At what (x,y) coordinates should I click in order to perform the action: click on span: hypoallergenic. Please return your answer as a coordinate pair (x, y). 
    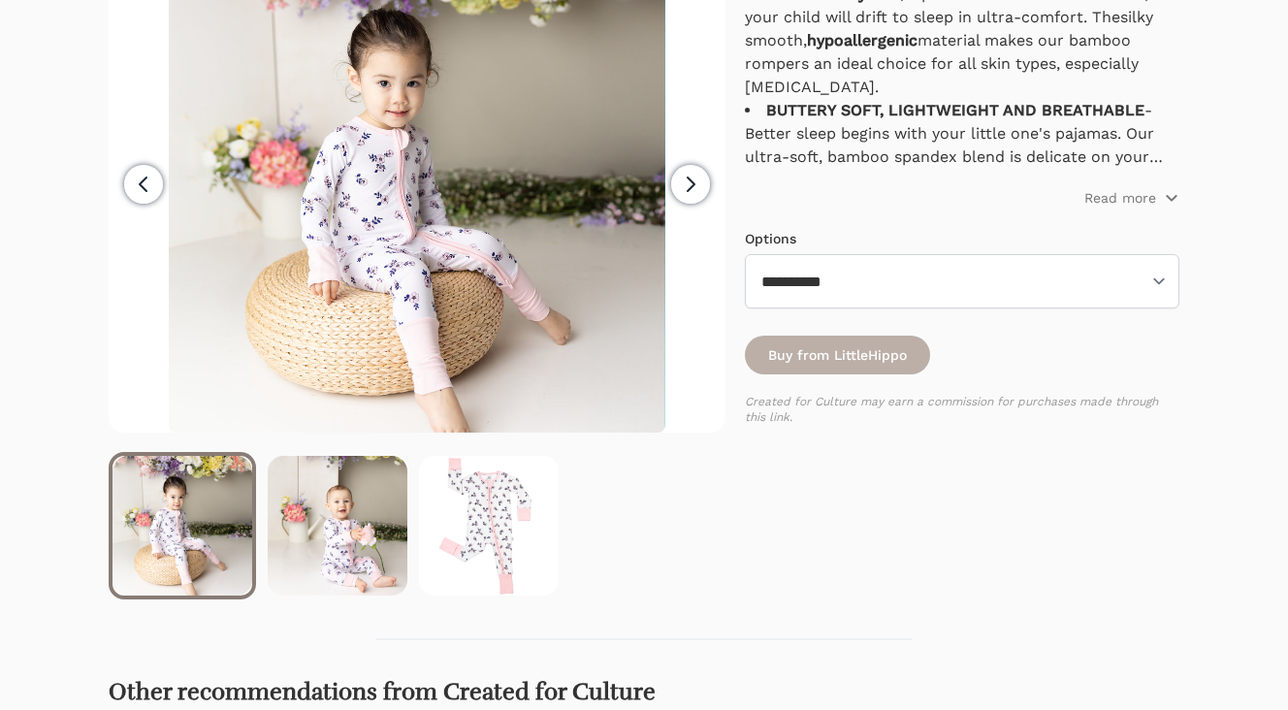
    Looking at the image, I should click on (862, 40).